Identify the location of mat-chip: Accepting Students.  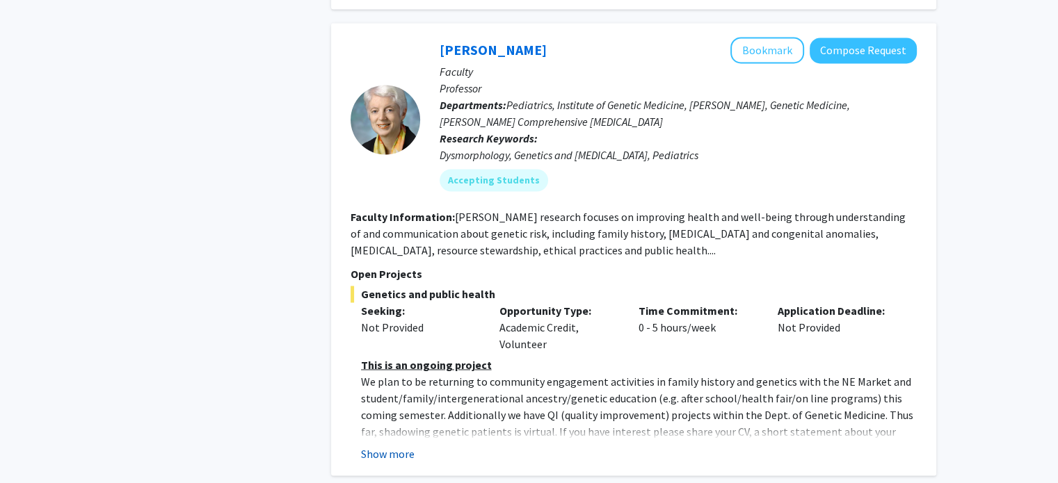
(494, 180).